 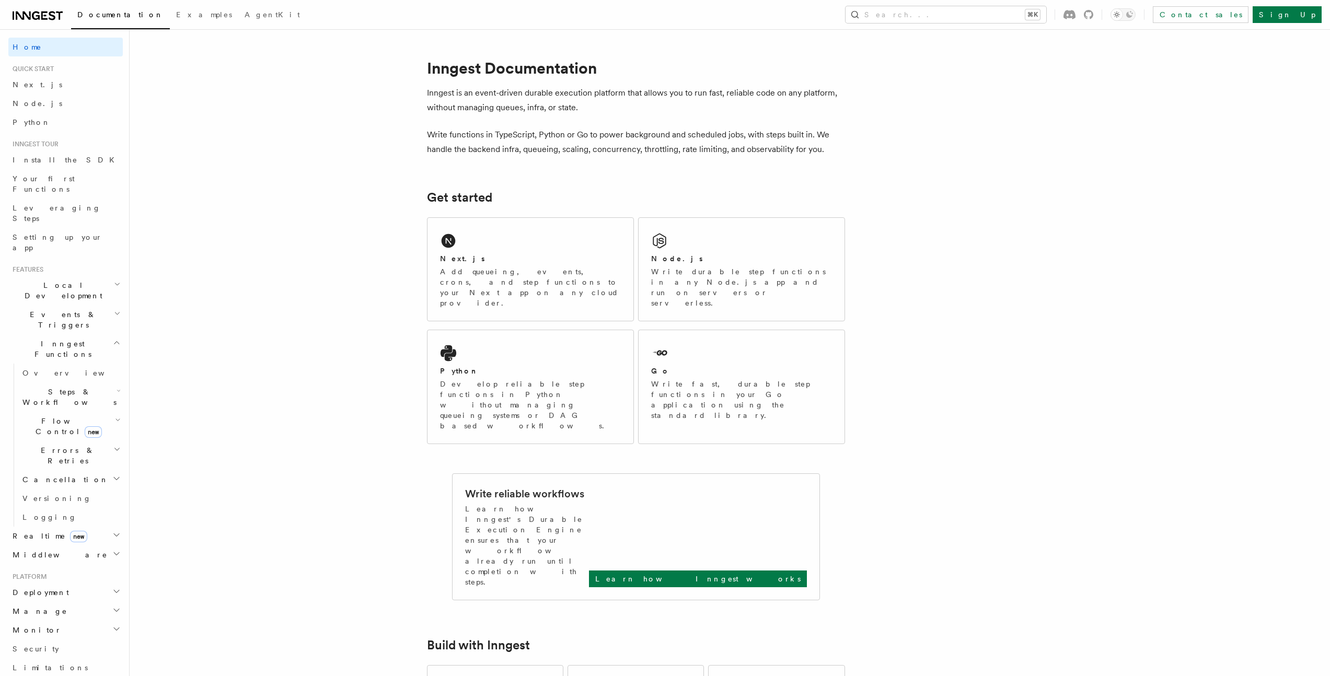 I want to click on button: Realtimenew, so click(x=65, y=536).